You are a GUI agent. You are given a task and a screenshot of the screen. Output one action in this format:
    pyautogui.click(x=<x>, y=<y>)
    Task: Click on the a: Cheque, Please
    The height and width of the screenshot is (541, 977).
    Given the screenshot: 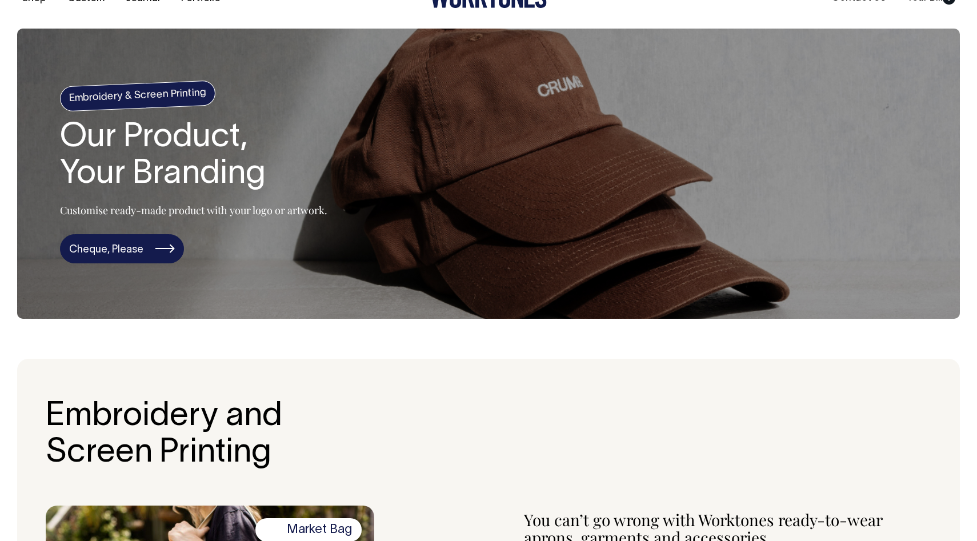 What is the action you would take?
    pyautogui.click(x=122, y=249)
    